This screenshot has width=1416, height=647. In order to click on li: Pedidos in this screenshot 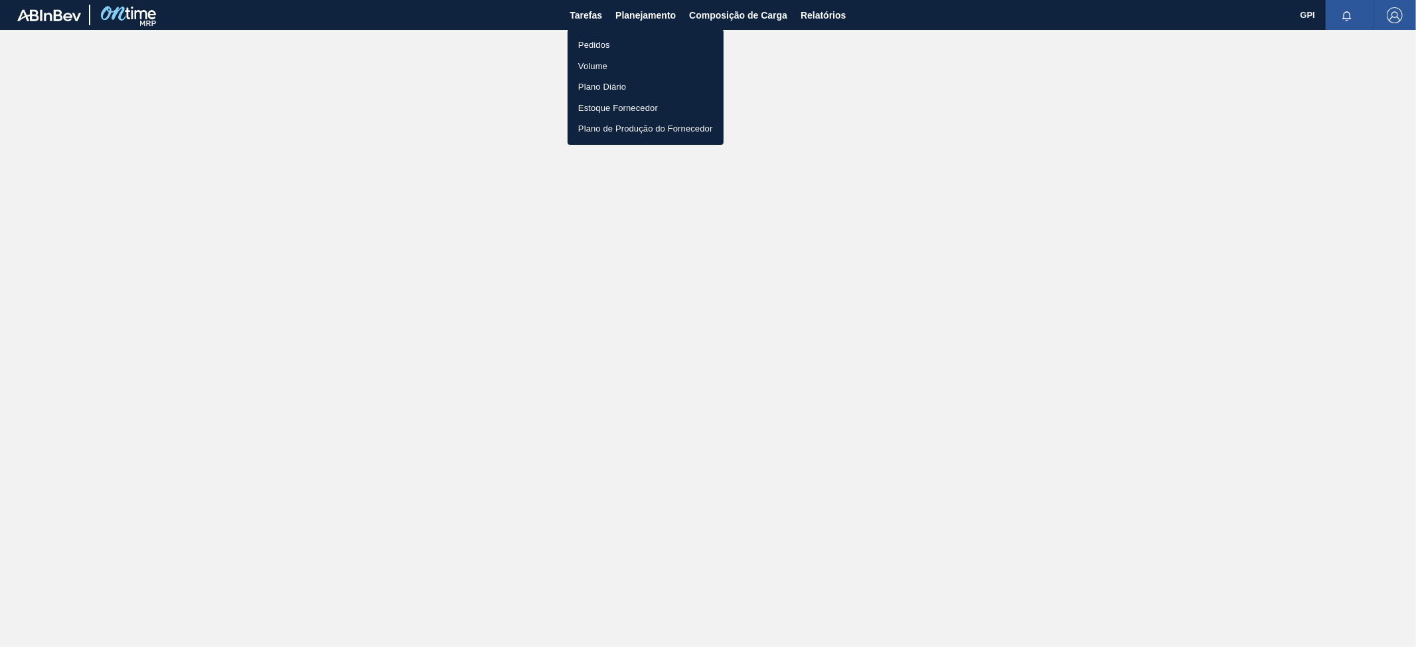, I will do `click(645, 45)`.